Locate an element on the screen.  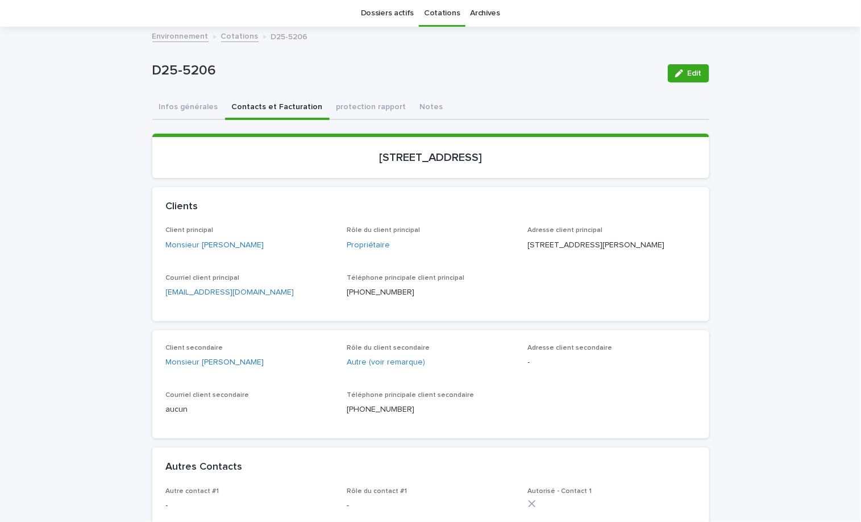
h2: Autres Contacts is located at coordinates (204, 467).